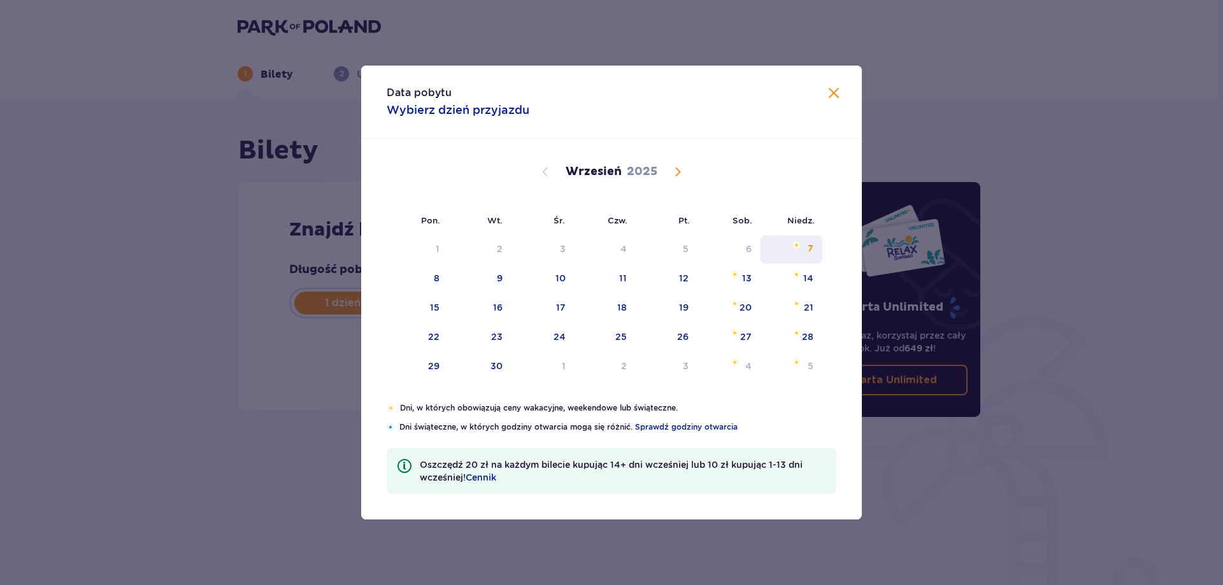  Describe the element at coordinates (617, 220) in the screenshot. I see `small: Czw.` at that location.